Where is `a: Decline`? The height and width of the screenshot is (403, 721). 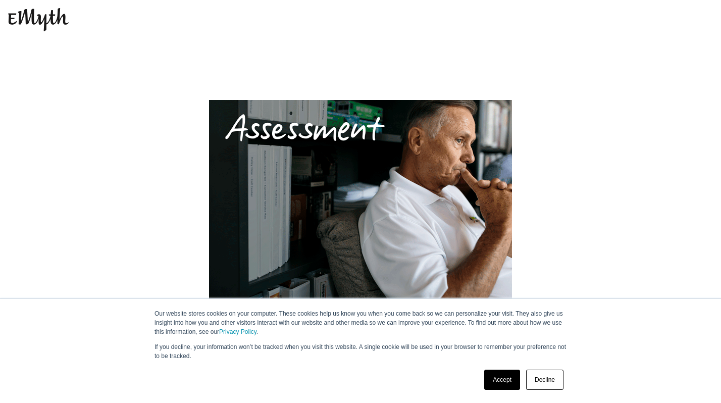
a: Decline is located at coordinates (545, 380).